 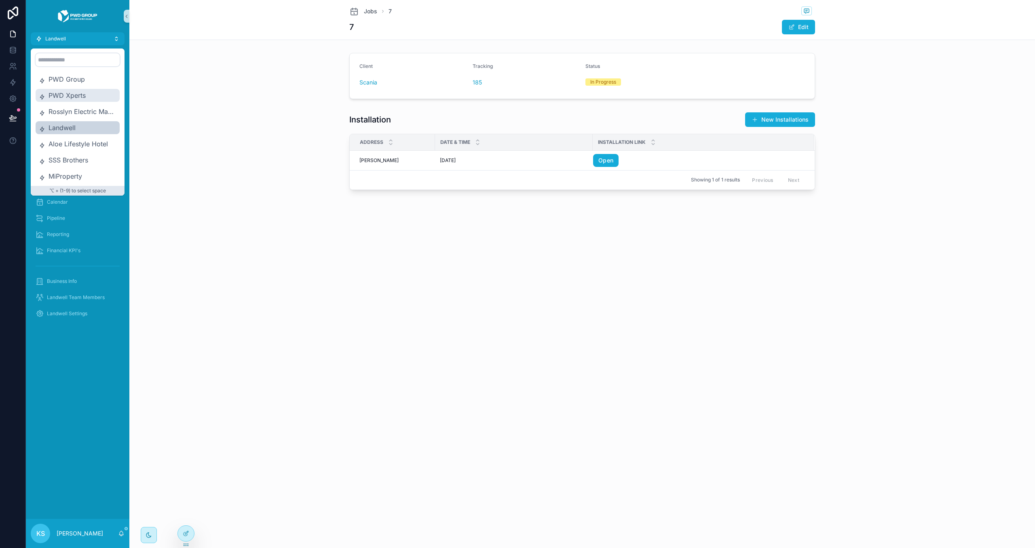 What do you see at coordinates (82, 160) in the screenshot?
I see `span: SSS Brothers` at bounding box center [82, 160].